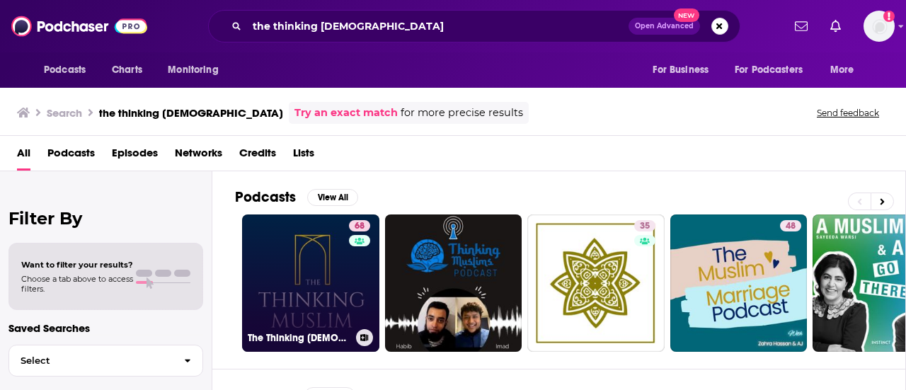 This screenshot has width=906, height=390. Describe the element at coordinates (680, 70) in the screenshot. I see `span: For Business` at that location.